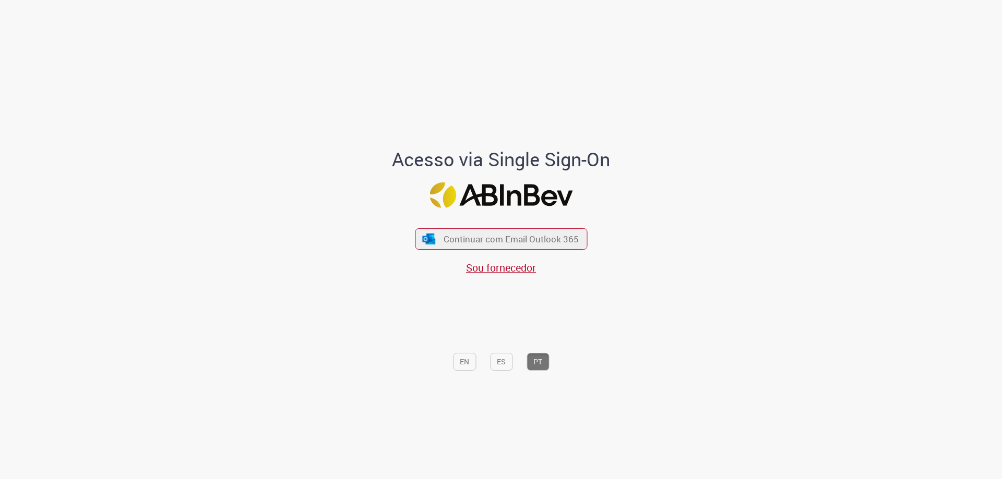 Image resolution: width=1002 pixels, height=479 pixels. Describe the element at coordinates (501, 268) in the screenshot. I see `span: Sou fornecedor` at that location.